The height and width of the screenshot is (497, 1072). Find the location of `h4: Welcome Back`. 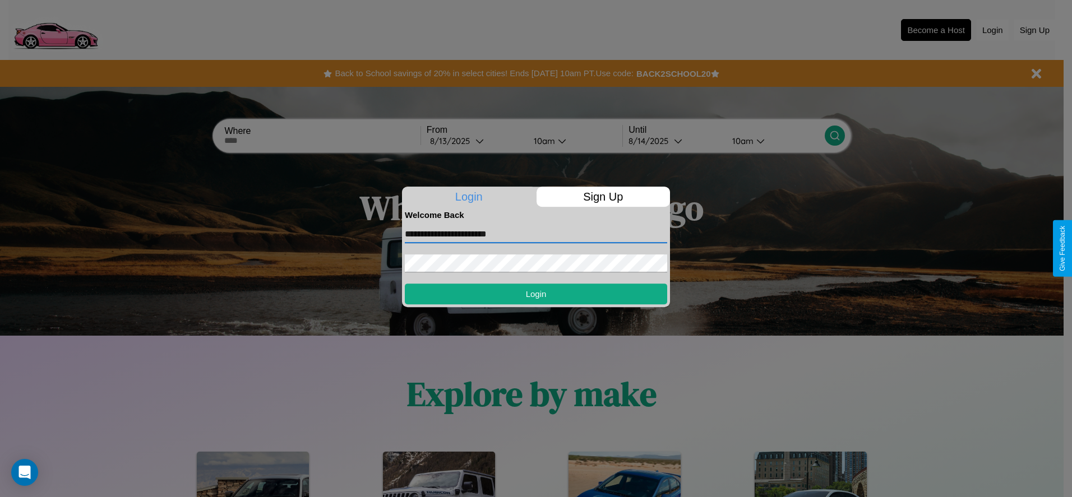

h4: Welcome Back is located at coordinates (536, 215).